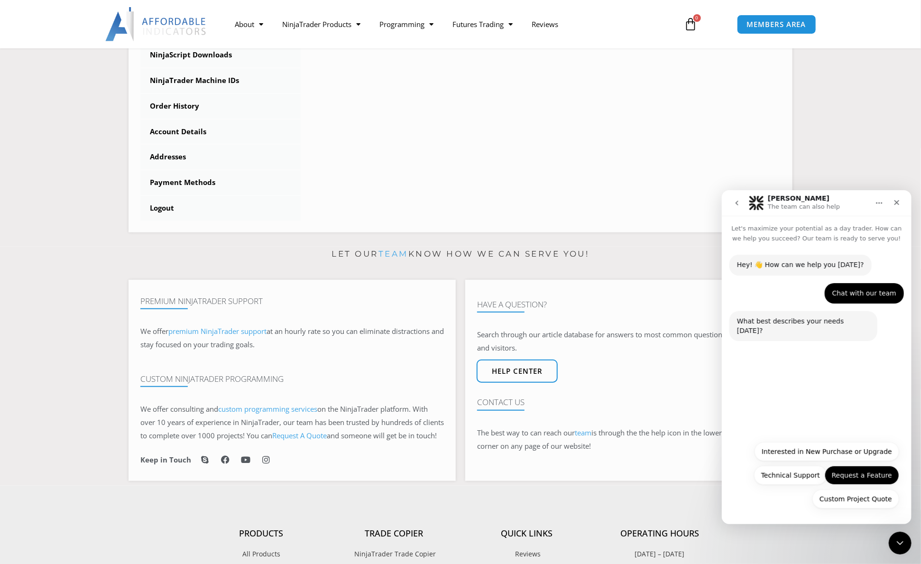  What do you see at coordinates (482, 24) in the screenshot?
I see `a: Futures Trading` at bounding box center [482, 24].